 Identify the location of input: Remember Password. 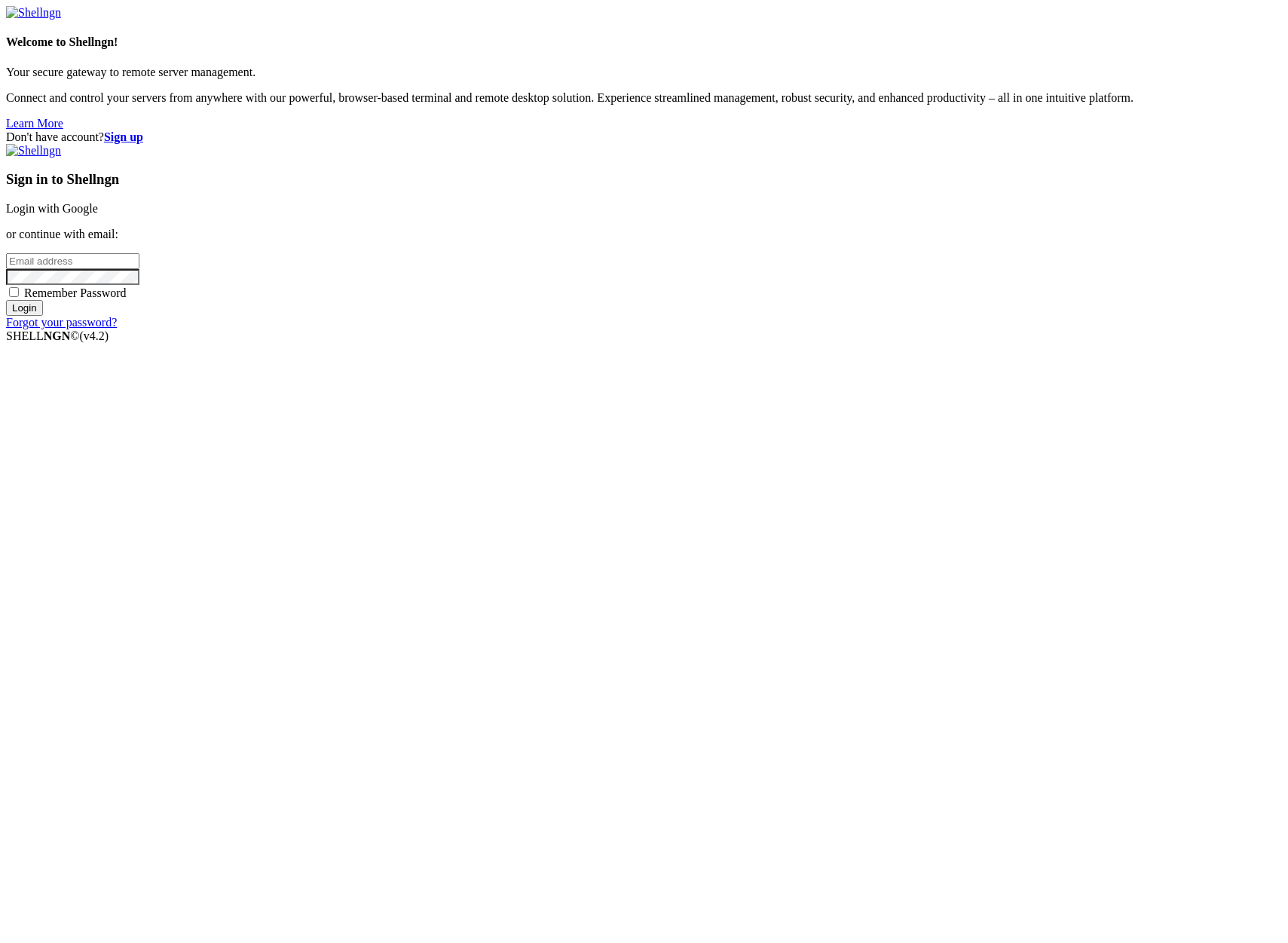
(13, 292).